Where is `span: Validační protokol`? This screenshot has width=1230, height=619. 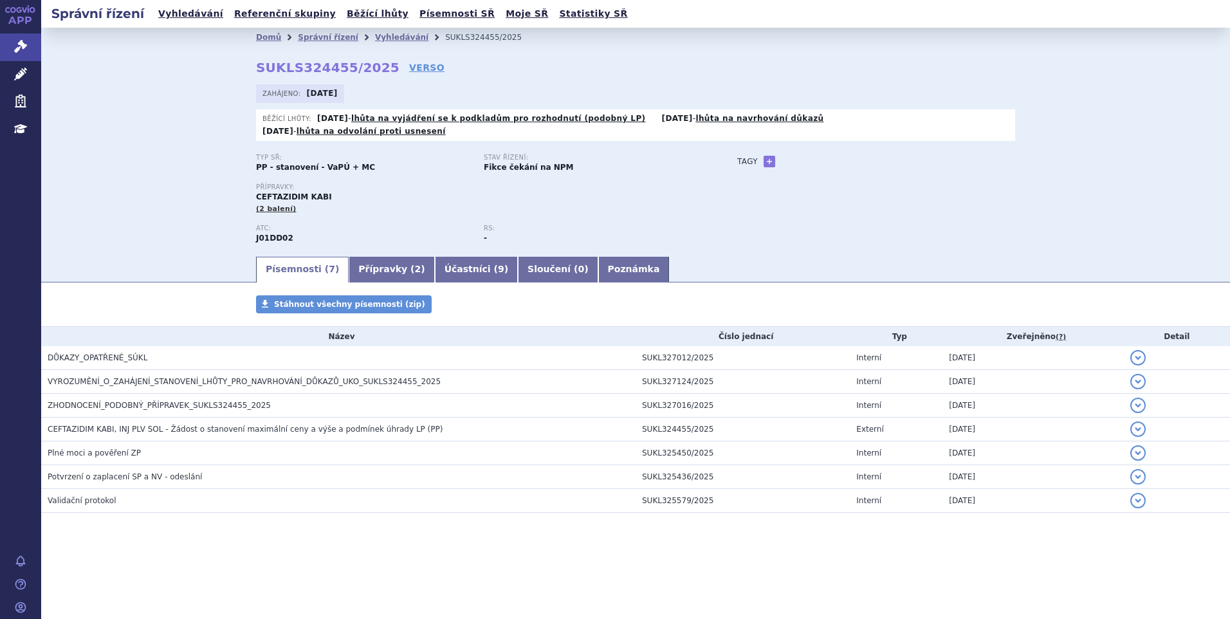
span: Validační protokol is located at coordinates (82, 501).